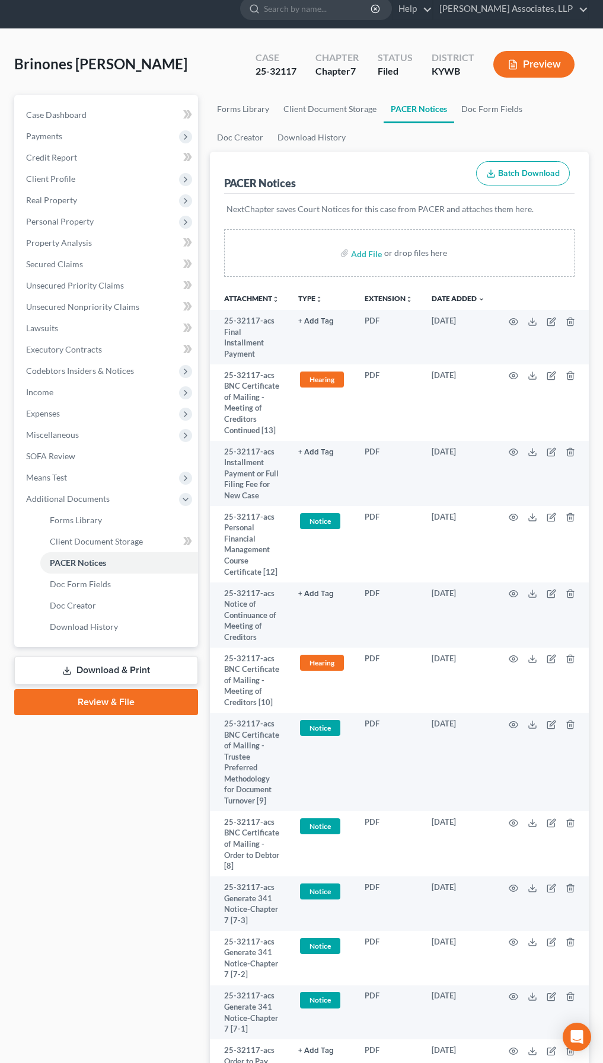 The height and width of the screenshot is (1063, 603). I want to click on a: SOFA Review, so click(107, 456).